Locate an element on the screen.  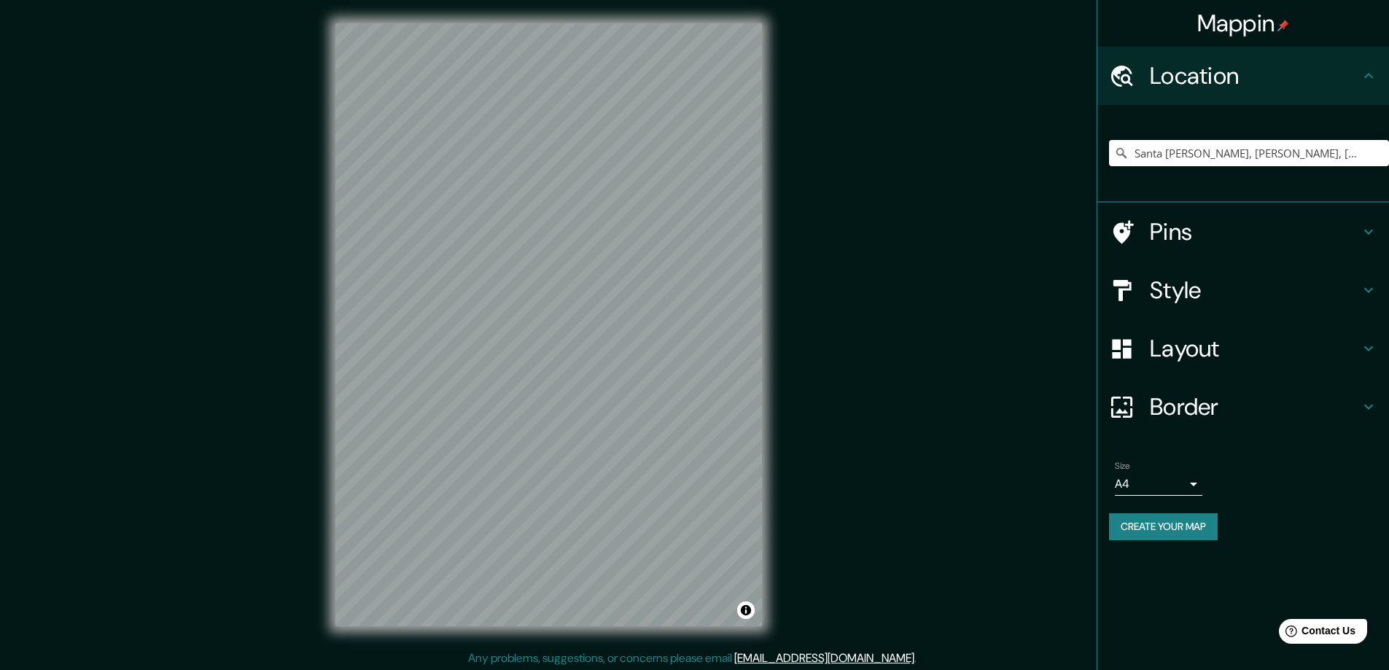
h4: Pins is located at coordinates (1255, 232).